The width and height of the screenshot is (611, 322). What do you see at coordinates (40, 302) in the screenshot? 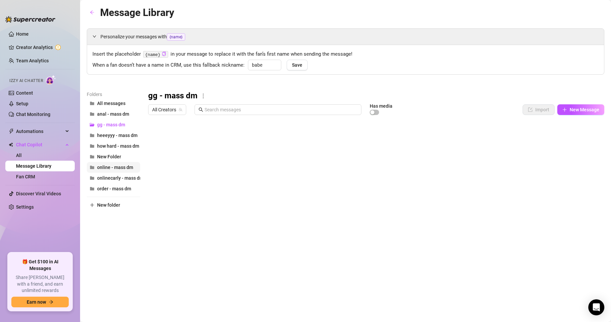
I see `button: Earn nowarrow-right` at bounding box center [40, 302].